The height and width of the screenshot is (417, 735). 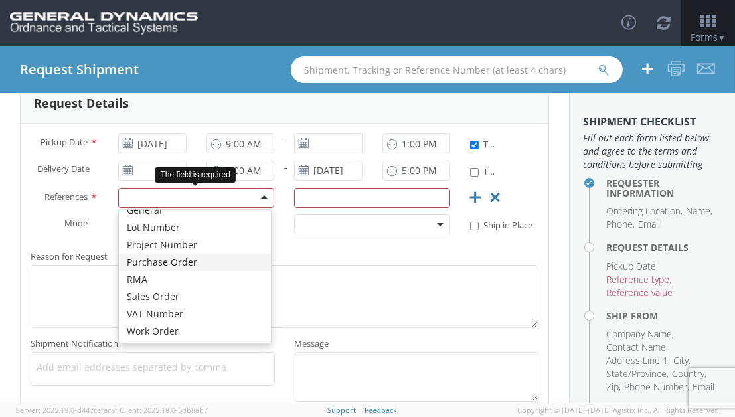 What do you see at coordinates (194, 262) in the screenshot?
I see `div: Purchase Order` at bounding box center [194, 262].